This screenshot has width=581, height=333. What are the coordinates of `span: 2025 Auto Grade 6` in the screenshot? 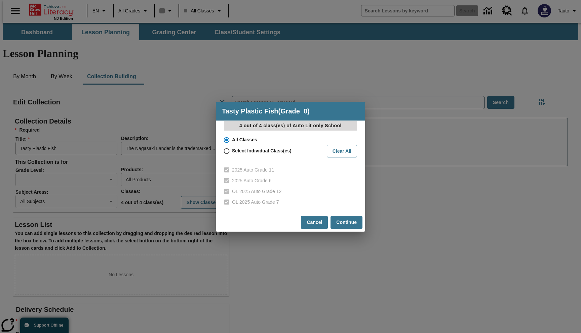 It's located at (252, 181).